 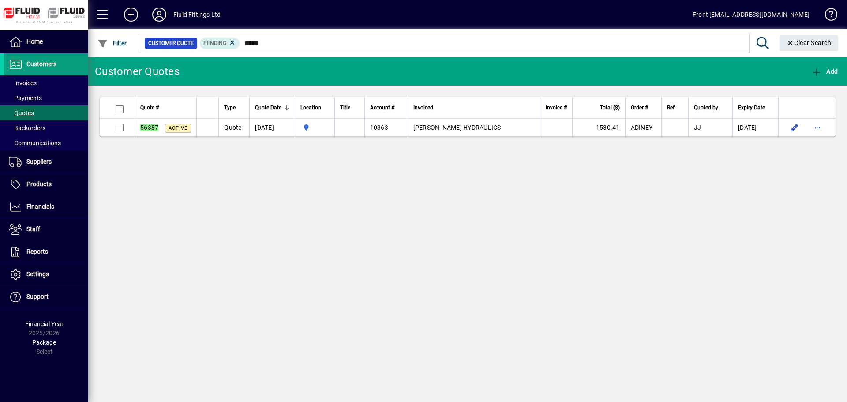 What do you see at coordinates (178, 128) in the screenshot?
I see `span: Active` at bounding box center [178, 128].